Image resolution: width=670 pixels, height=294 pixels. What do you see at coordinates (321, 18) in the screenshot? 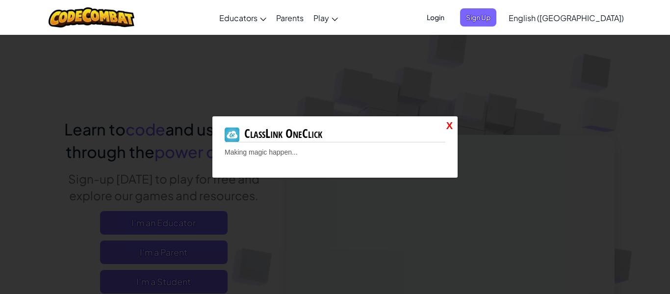
I see `span: Play` at bounding box center [321, 18].